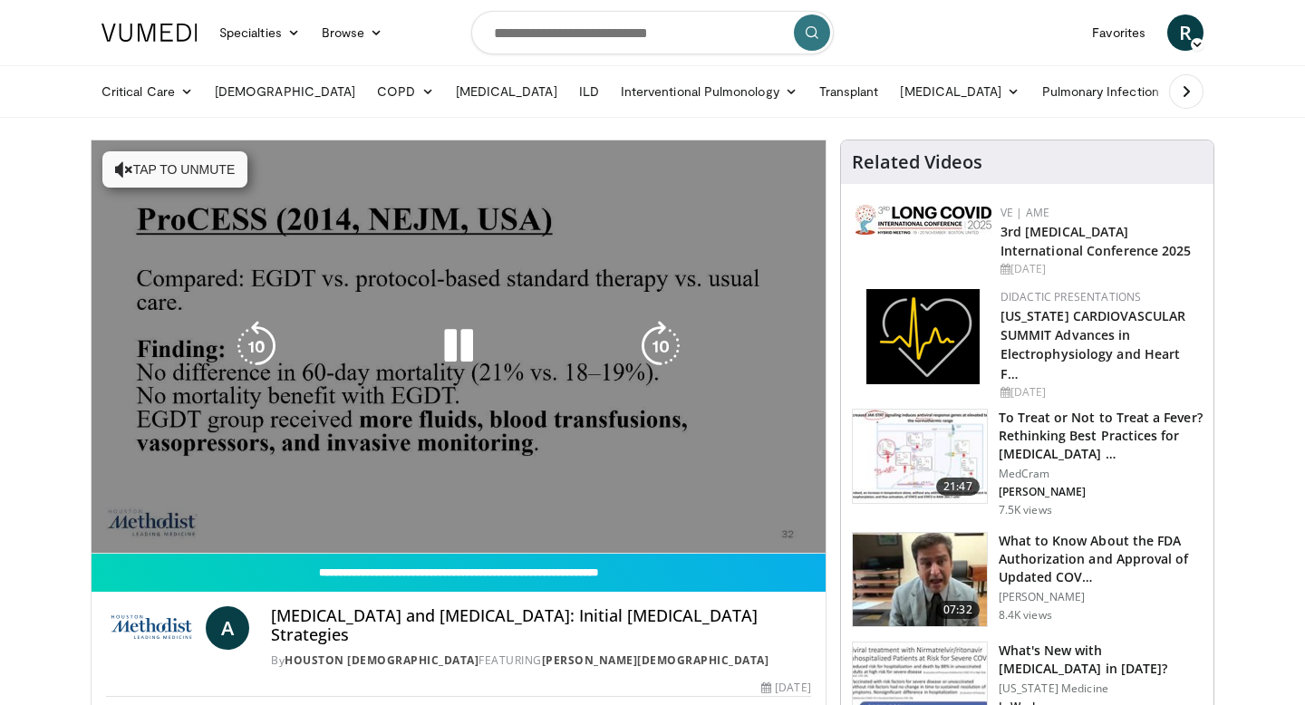  I want to click on span: A, so click(227, 628).